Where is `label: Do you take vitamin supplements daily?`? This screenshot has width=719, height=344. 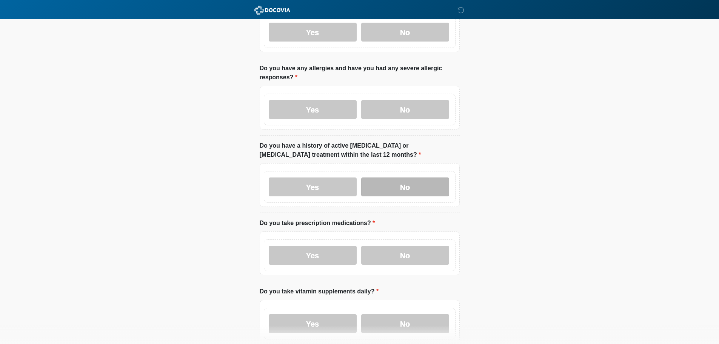
label: Do you take vitamin supplements daily? is located at coordinates (319, 291).